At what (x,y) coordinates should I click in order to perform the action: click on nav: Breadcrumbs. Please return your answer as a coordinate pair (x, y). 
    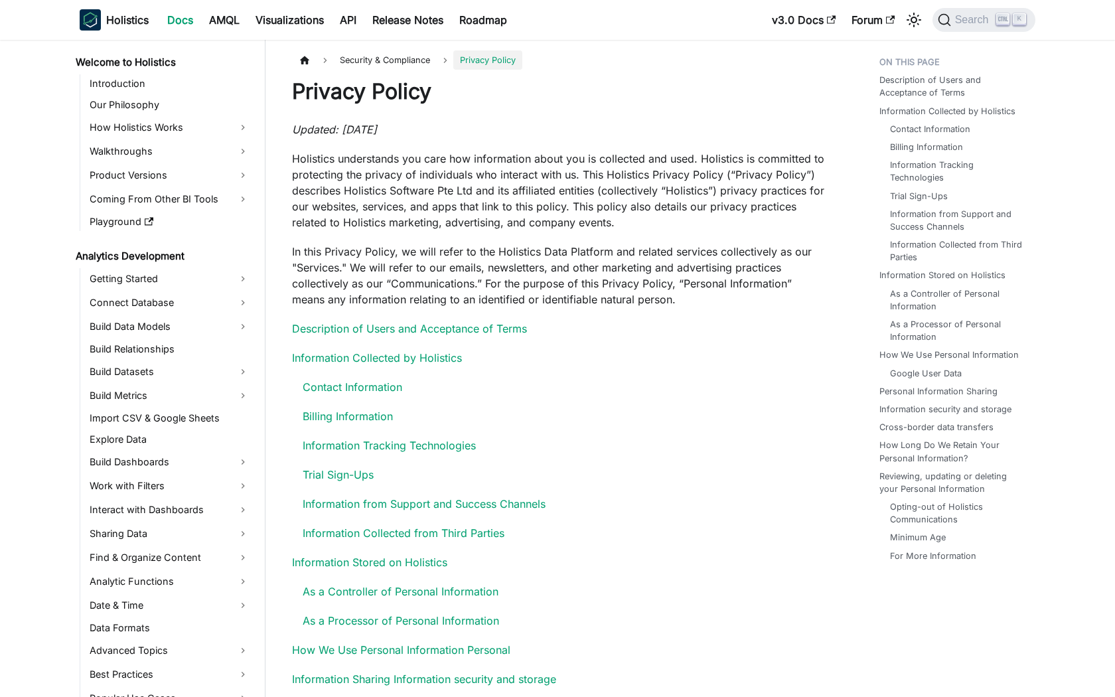
    Looking at the image, I should click on (559, 60).